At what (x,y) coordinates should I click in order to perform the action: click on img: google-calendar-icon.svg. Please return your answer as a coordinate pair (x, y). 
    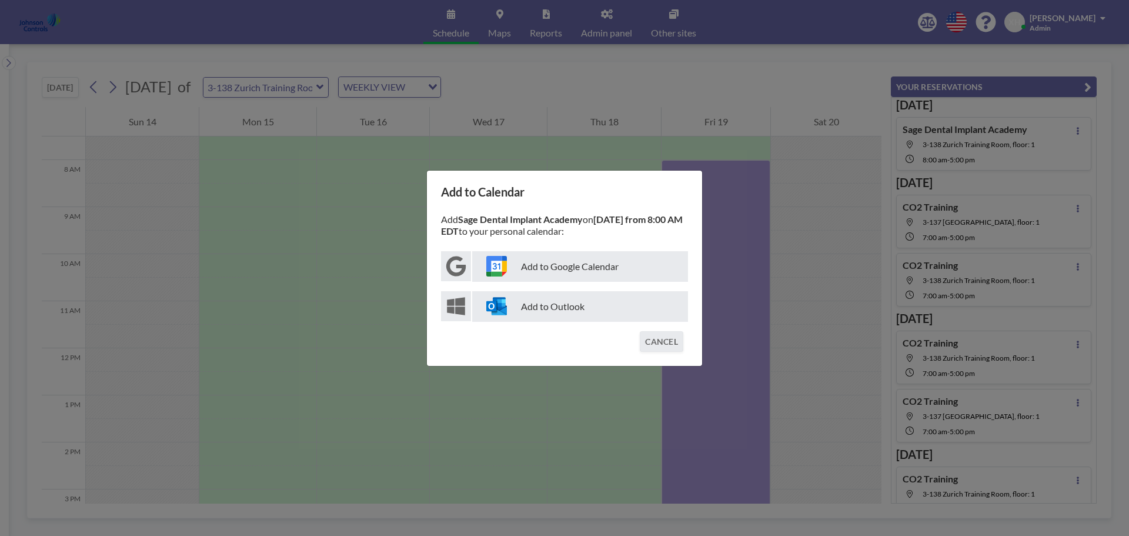
    Looking at the image, I should click on (496, 266).